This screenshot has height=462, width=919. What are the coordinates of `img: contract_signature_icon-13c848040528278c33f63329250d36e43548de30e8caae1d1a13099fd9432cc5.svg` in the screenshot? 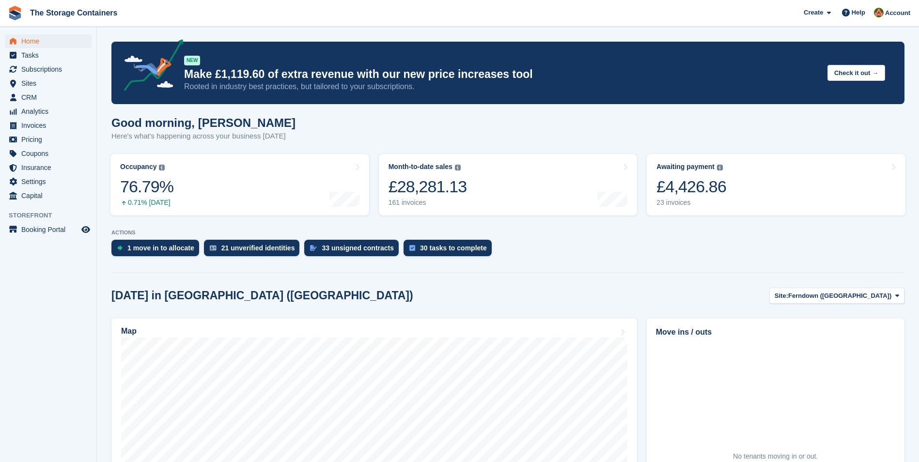 It's located at (314, 248).